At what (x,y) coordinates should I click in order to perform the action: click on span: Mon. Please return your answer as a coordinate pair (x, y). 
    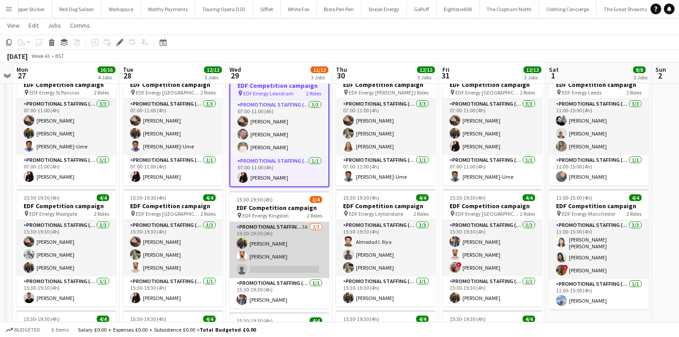
    Looking at the image, I should click on (22, 70).